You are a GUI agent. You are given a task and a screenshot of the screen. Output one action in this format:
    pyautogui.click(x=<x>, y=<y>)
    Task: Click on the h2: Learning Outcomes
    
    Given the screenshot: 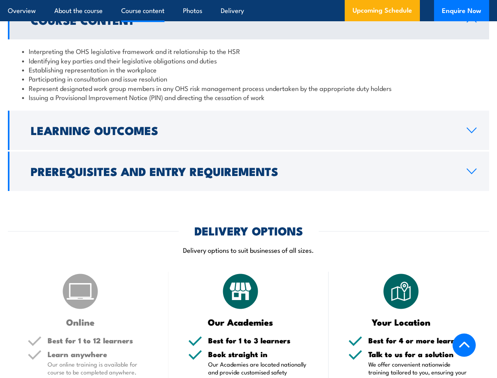 What is the action you would take?
    pyautogui.click(x=242, y=130)
    